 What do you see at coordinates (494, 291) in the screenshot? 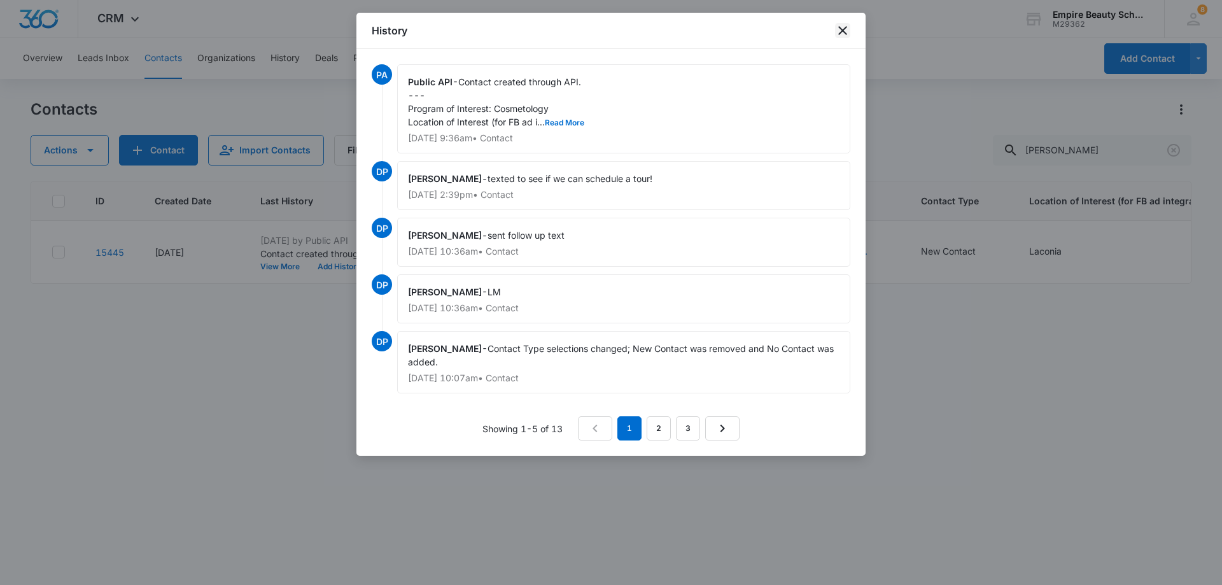
I see `span: LM` at bounding box center [494, 291].